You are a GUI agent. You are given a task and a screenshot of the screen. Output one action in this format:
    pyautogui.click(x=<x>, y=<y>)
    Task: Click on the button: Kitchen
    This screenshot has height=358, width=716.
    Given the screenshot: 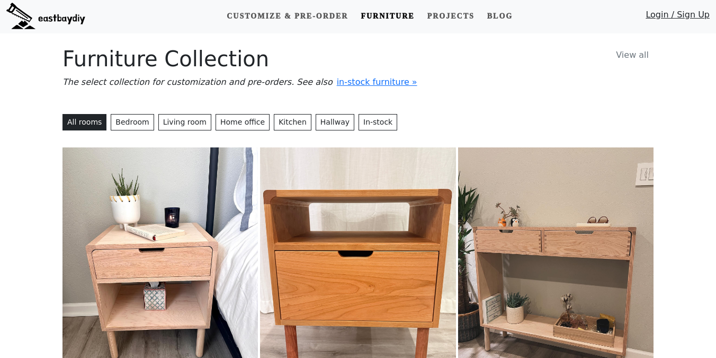 What is the action you would take?
    pyautogui.click(x=292, y=122)
    